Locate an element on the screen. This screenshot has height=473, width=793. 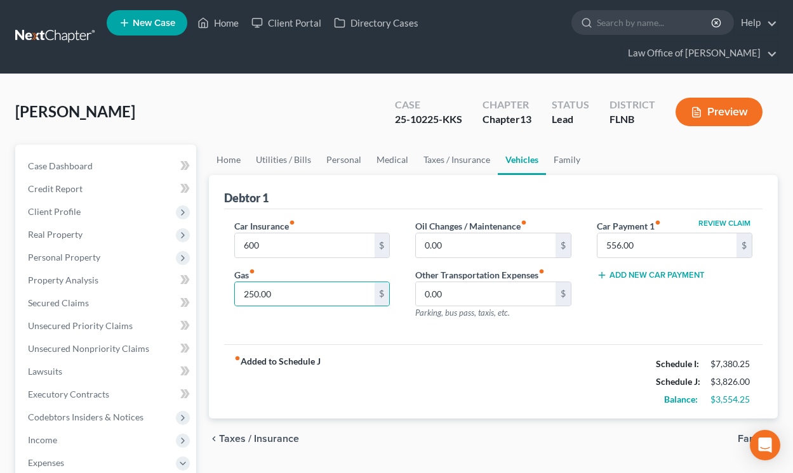
label: Car Payment 1 is located at coordinates (628, 226).